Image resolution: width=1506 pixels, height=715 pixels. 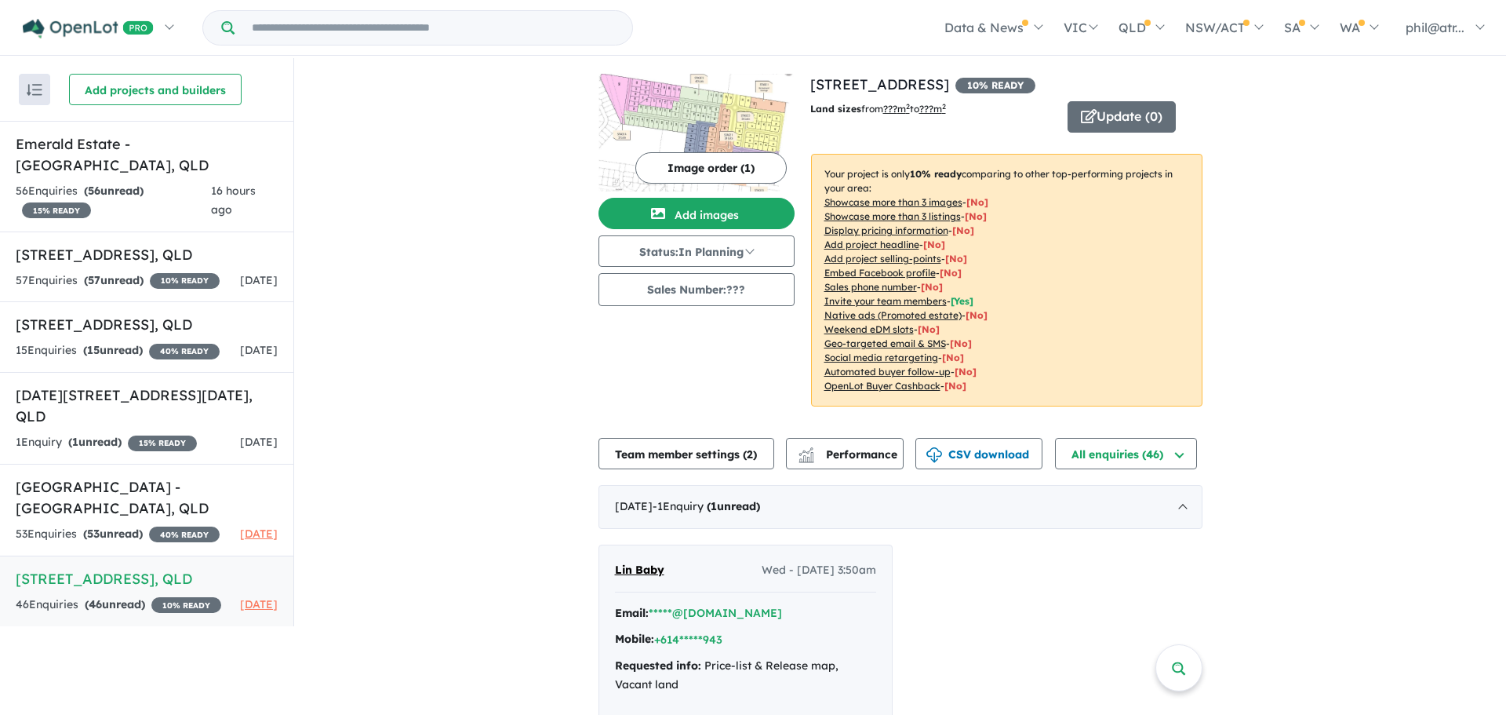 What do you see at coordinates (113, 201) in the screenshot?
I see `div: 56 Enquir ies` at bounding box center [113, 201].